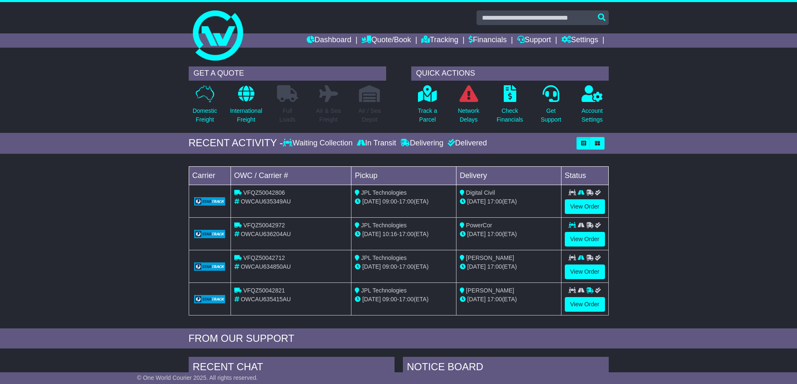 Image resolution: width=797 pixels, height=384 pixels. Describe the element at coordinates (534, 41) in the screenshot. I see `a: Support` at that location.